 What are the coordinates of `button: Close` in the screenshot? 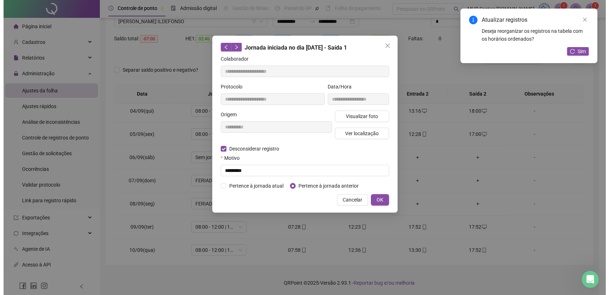 It's located at (384, 46).